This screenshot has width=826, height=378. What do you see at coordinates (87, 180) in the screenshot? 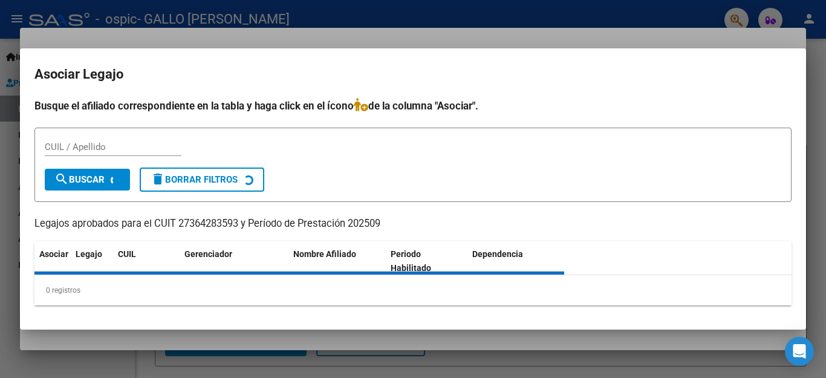
I see `button: Buscar` at bounding box center [87, 180].